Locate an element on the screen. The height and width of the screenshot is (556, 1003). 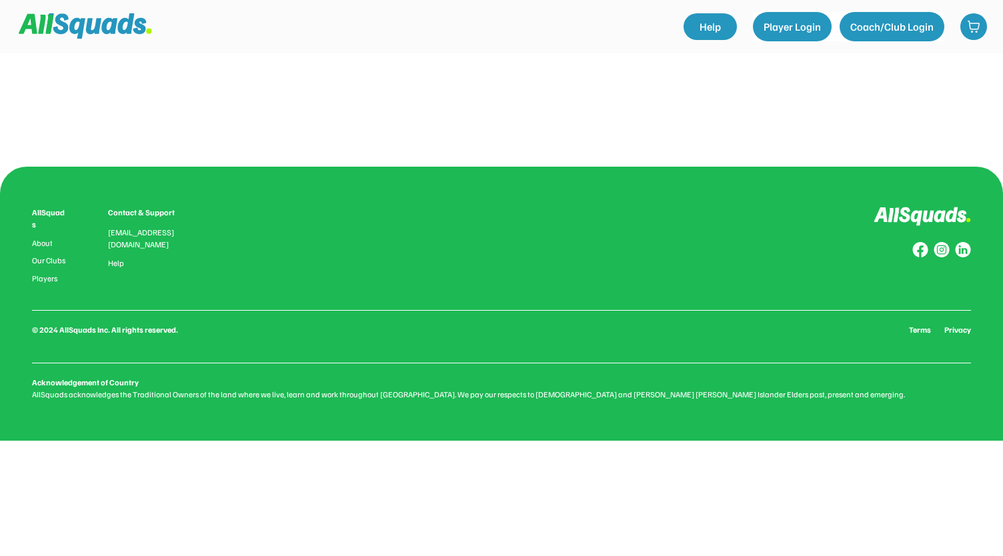
div: Acknowledgement of Country is located at coordinates (85, 383).